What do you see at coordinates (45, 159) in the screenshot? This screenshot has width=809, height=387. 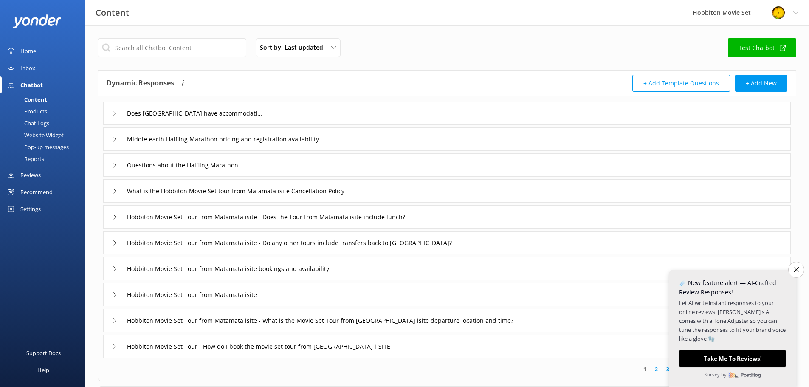 I see `a: Reports` at bounding box center [45, 159].